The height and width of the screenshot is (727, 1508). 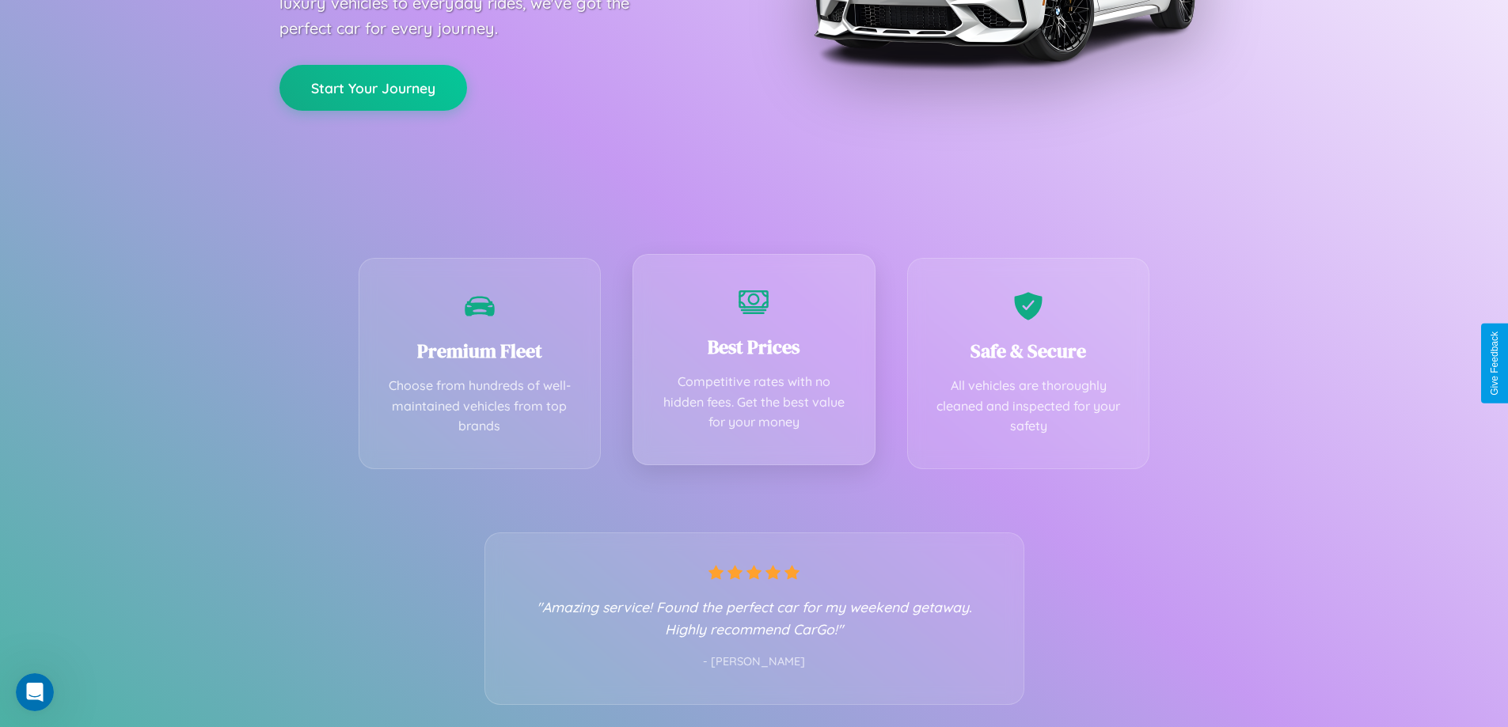 I want to click on h3: Premium Fleet, so click(x=480, y=351).